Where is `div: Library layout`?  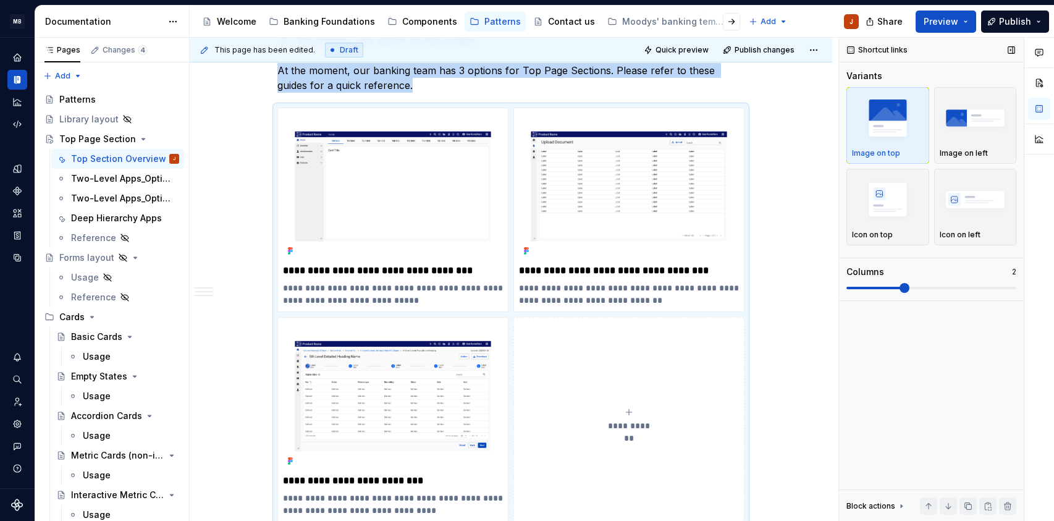
div: Library layout is located at coordinates (89, 119).